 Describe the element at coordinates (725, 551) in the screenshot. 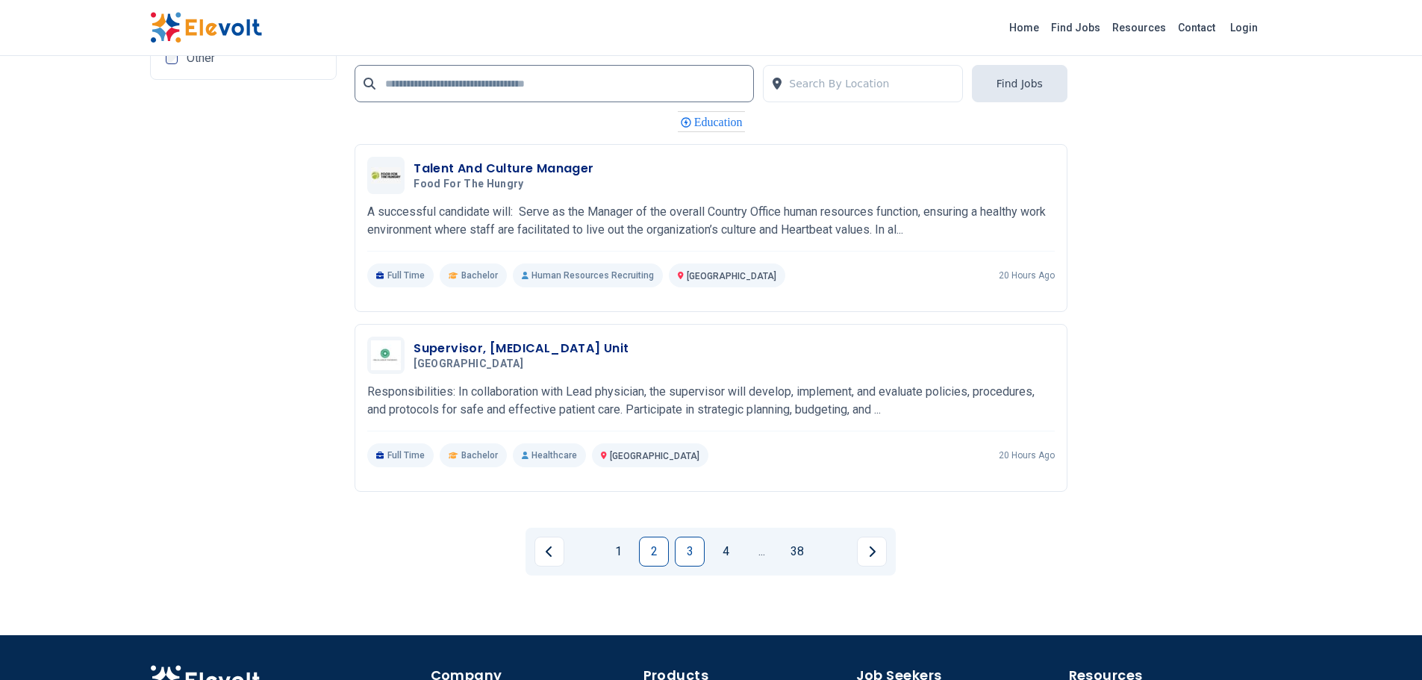

I see `a: Page 4` at that location.